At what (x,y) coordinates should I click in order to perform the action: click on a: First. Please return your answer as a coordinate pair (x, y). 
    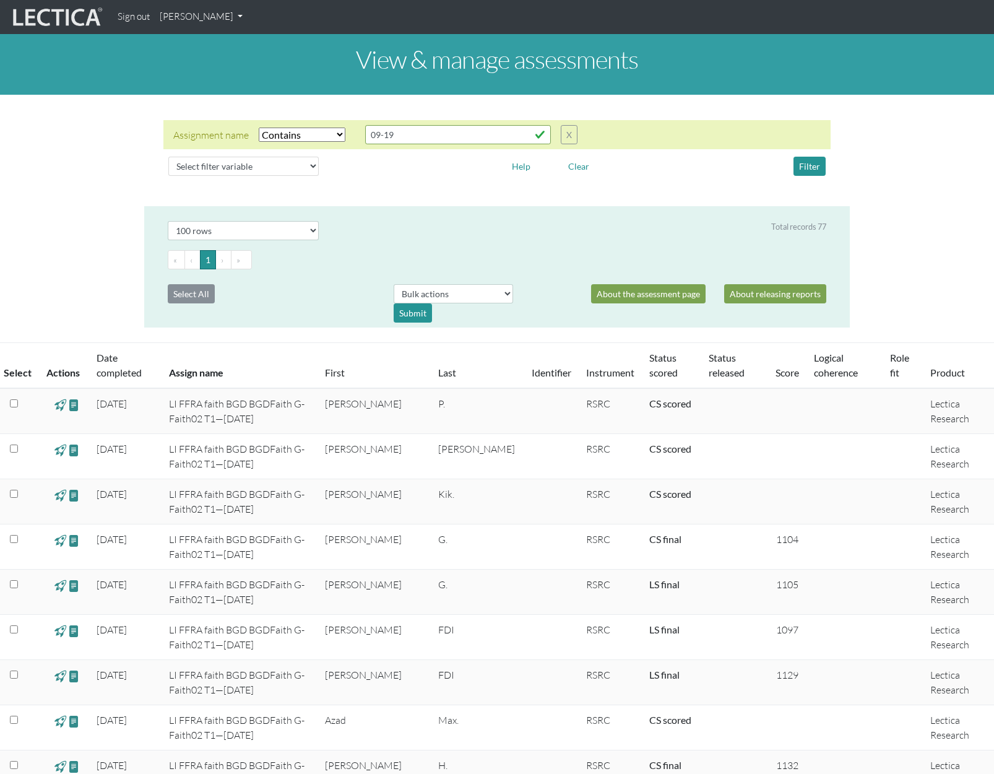
    Looking at the image, I should click on (335, 372).